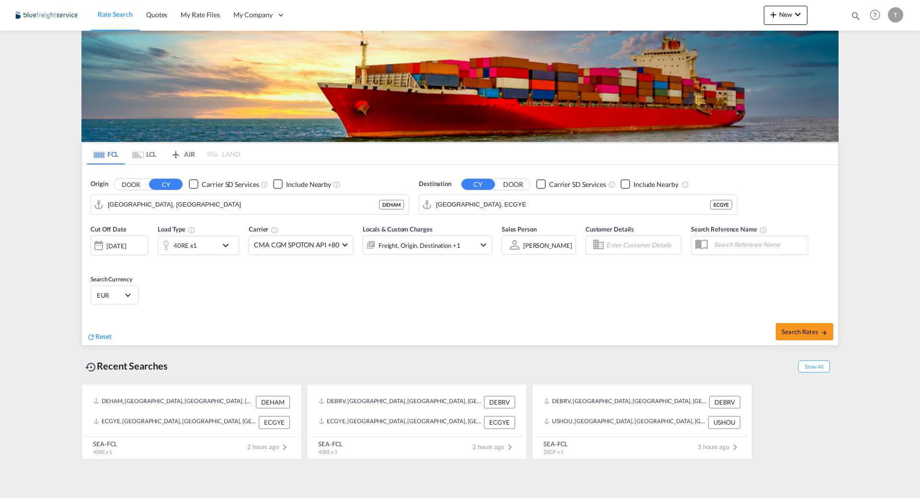 This screenshot has width=920, height=498. I want to click on md-input-container: Guayaquil, ECGYE, so click(578, 205).